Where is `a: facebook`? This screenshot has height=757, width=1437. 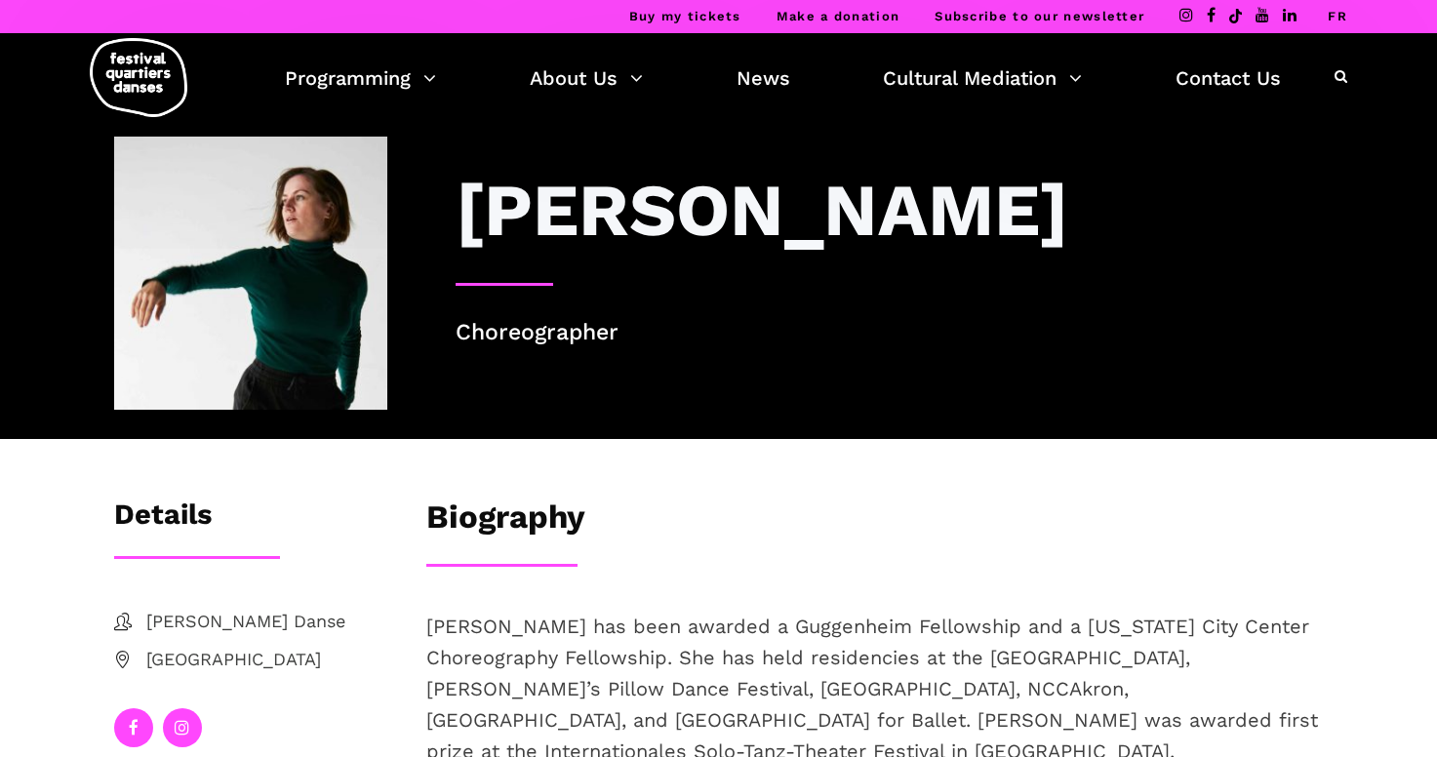
a: facebook is located at coordinates (134, 728).